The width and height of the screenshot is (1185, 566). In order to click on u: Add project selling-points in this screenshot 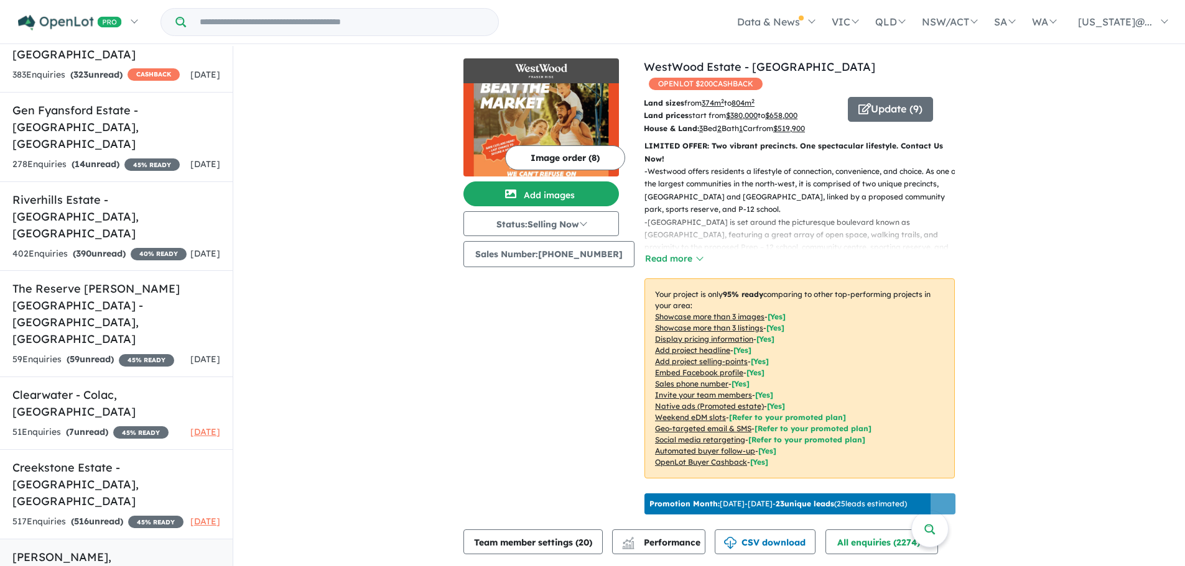, I will do `click(701, 361)`.